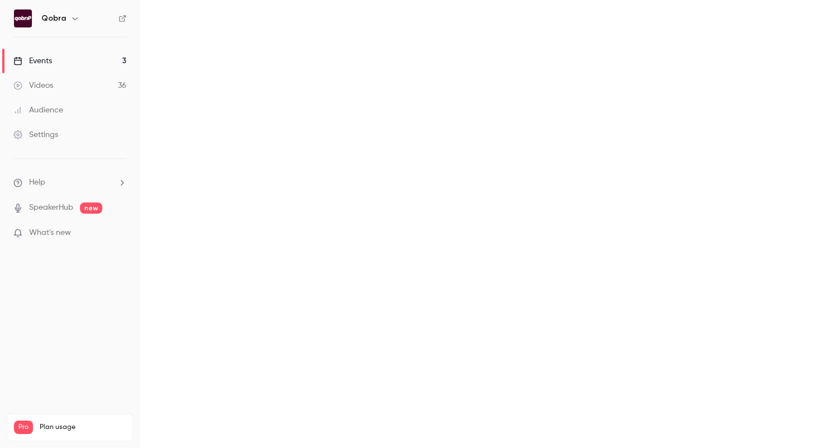 The height and width of the screenshot is (448, 822). What do you see at coordinates (54, 18) in the screenshot?
I see `h6: Qobra` at bounding box center [54, 18].